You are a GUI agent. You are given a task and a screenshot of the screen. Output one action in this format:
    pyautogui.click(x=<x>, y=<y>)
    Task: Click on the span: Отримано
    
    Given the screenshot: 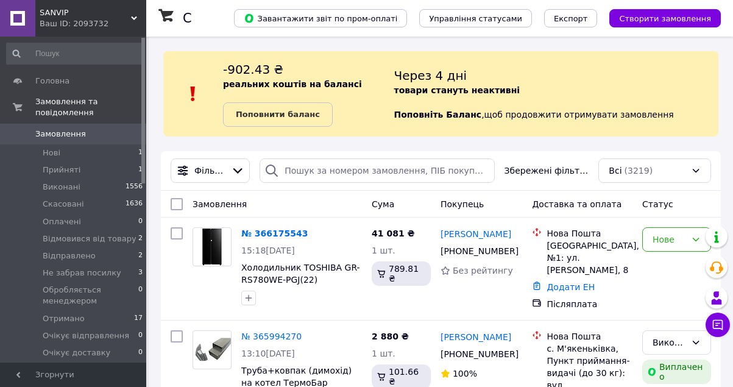 What is the action you would take?
    pyautogui.click(x=63, y=318)
    